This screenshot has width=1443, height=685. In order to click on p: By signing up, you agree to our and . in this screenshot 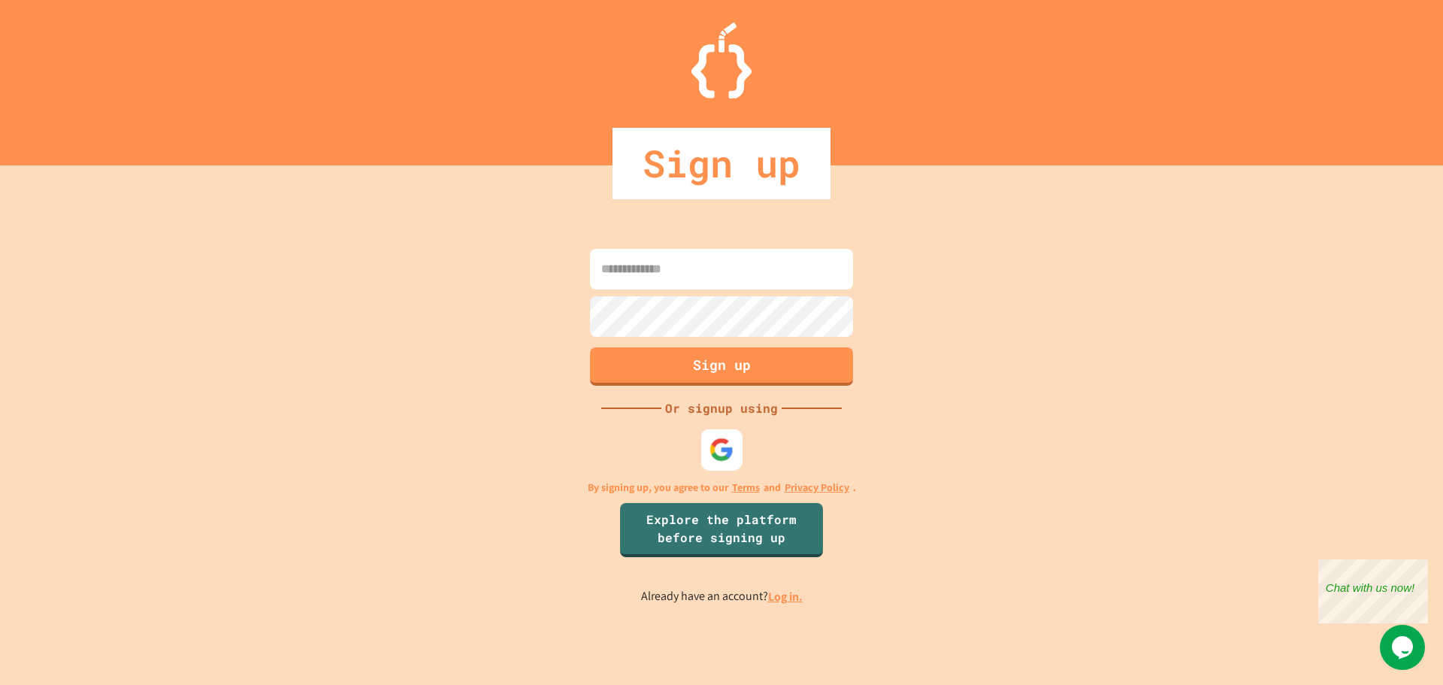, I will do `click(722, 487)`.